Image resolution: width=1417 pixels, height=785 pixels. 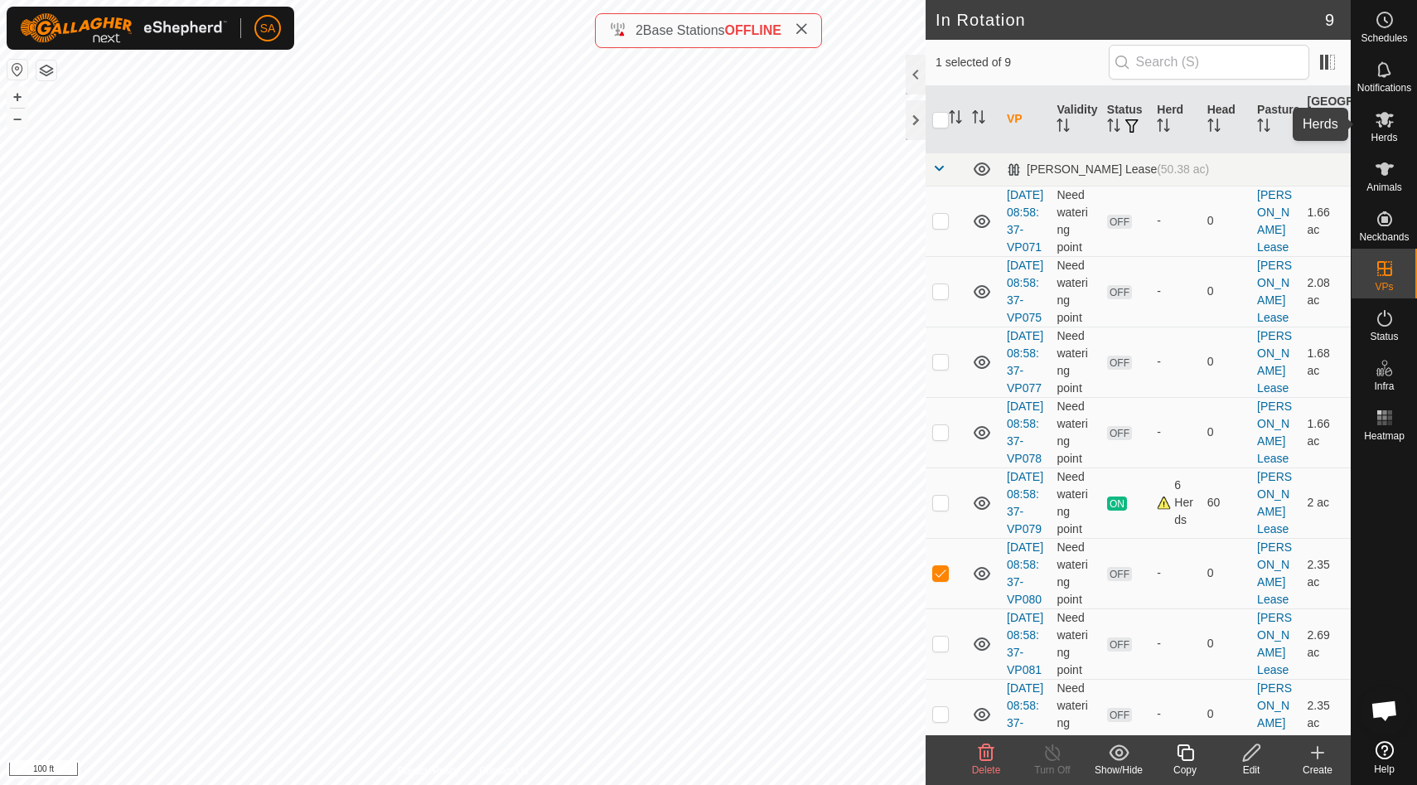 I want to click on input: Search (S), so click(x=1209, y=62).